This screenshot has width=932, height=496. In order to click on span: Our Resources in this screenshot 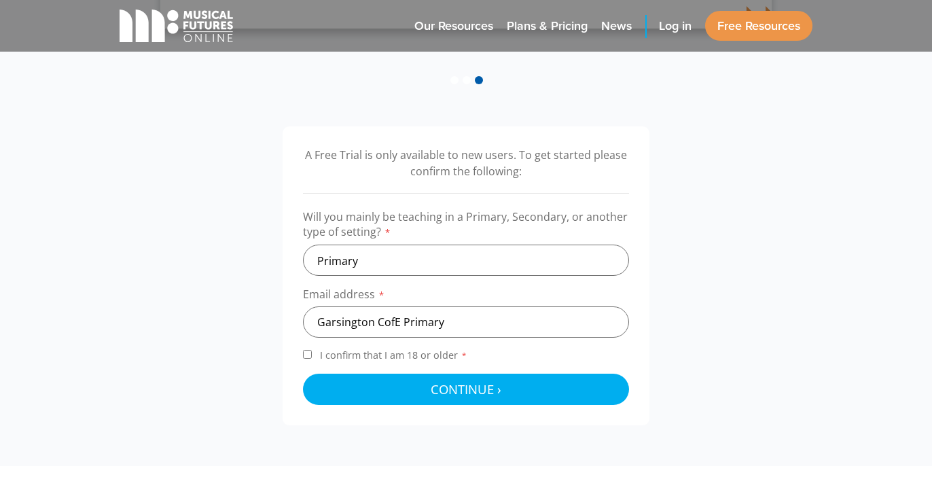, I will do `click(454, 26)`.